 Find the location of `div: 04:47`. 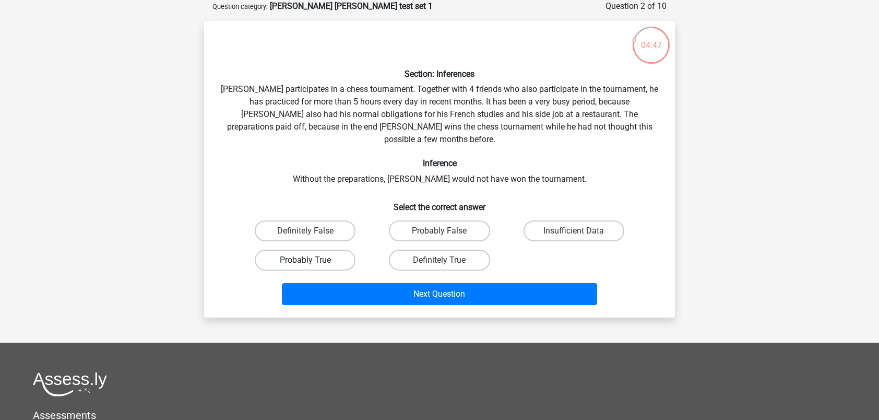

div: 04:47 is located at coordinates (651, 39).